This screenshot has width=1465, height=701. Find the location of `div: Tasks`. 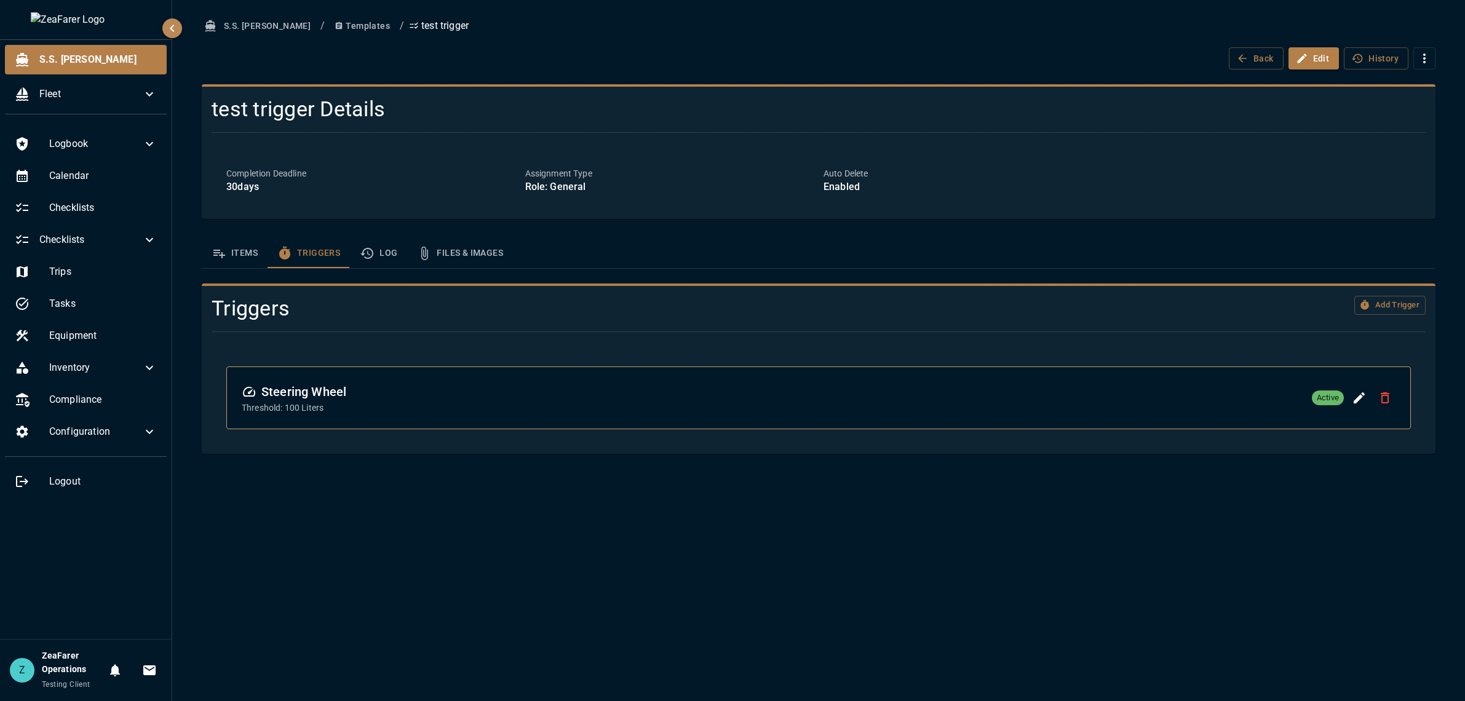

div: Tasks is located at coordinates (85, 304).